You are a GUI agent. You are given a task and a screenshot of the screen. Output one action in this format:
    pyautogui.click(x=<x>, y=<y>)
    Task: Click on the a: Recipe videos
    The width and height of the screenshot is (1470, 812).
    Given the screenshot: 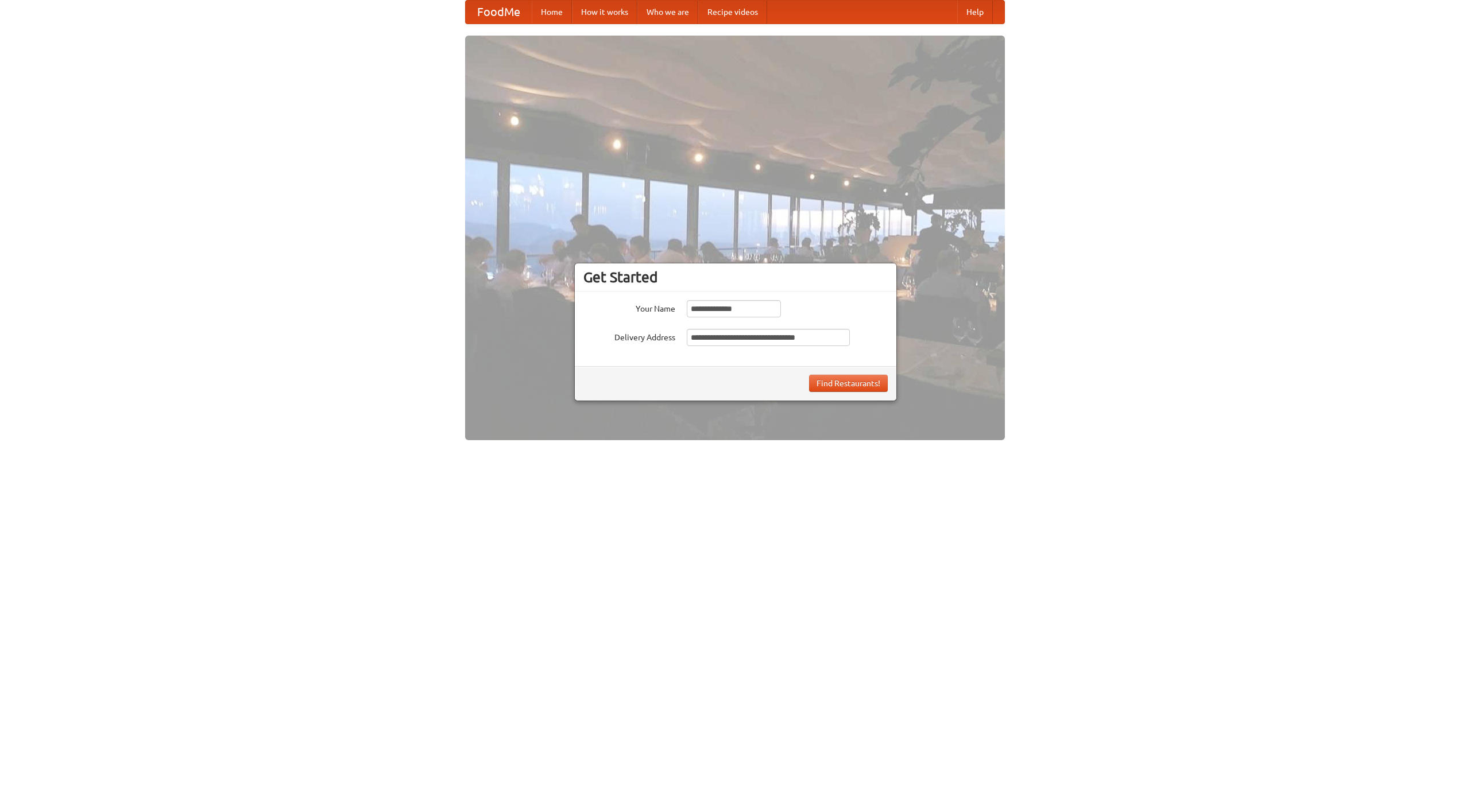 What is the action you would take?
    pyautogui.click(x=733, y=12)
    